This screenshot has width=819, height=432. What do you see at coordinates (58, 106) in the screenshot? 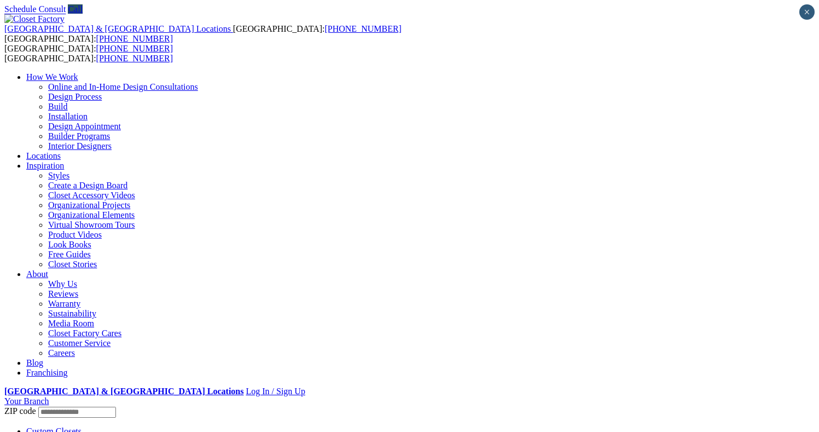
I see `a: Build` at bounding box center [58, 106].